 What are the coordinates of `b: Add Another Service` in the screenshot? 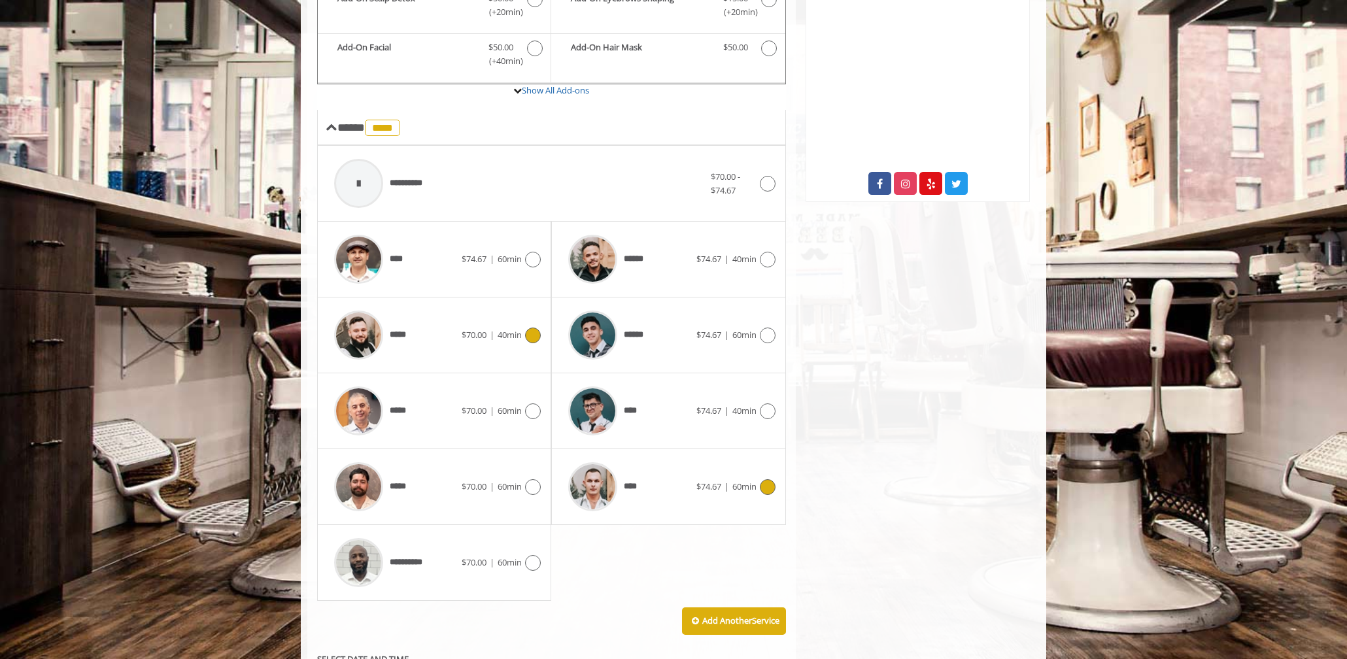 It's located at (741, 621).